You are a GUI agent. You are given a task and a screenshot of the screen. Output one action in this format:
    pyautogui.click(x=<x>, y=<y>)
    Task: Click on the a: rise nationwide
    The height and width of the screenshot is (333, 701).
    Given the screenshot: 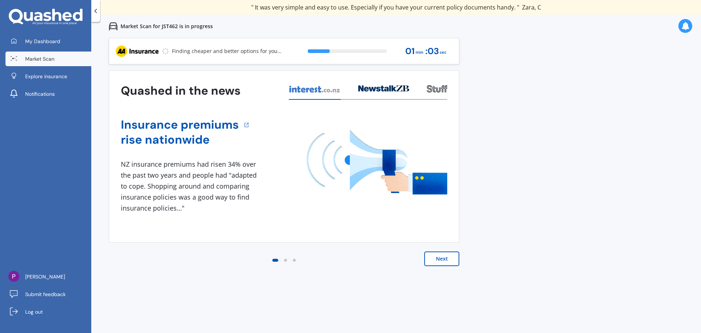 What is the action you would take?
    pyautogui.click(x=180, y=140)
    